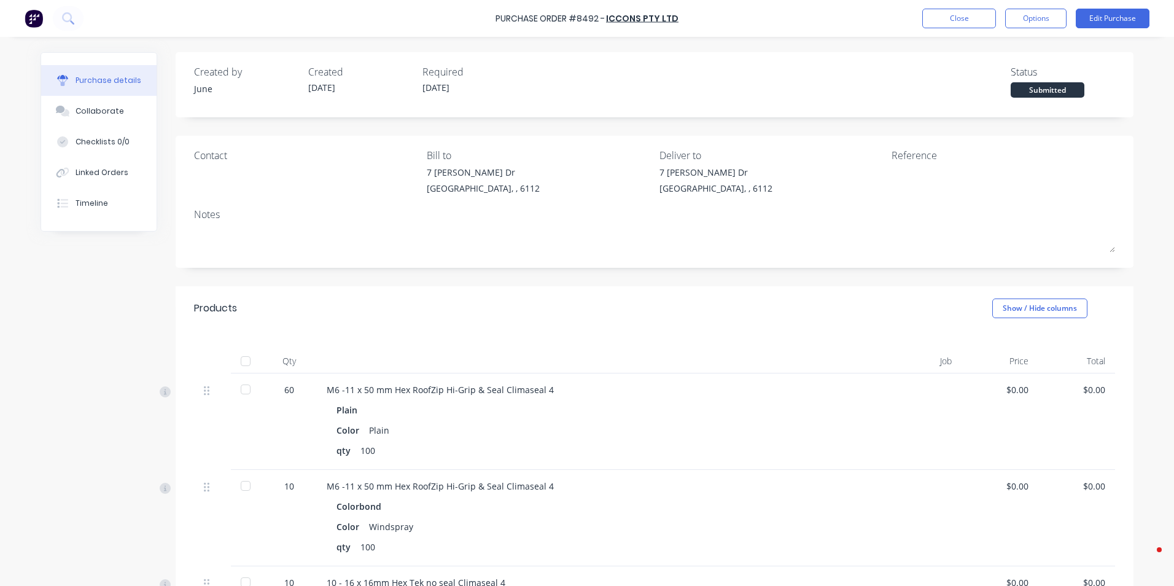 The height and width of the screenshot is (586, 1174). What do you see at coordinates (99, 80) in the screenshot?
I see `button: Purchase details` at bounding box center [99, 80].